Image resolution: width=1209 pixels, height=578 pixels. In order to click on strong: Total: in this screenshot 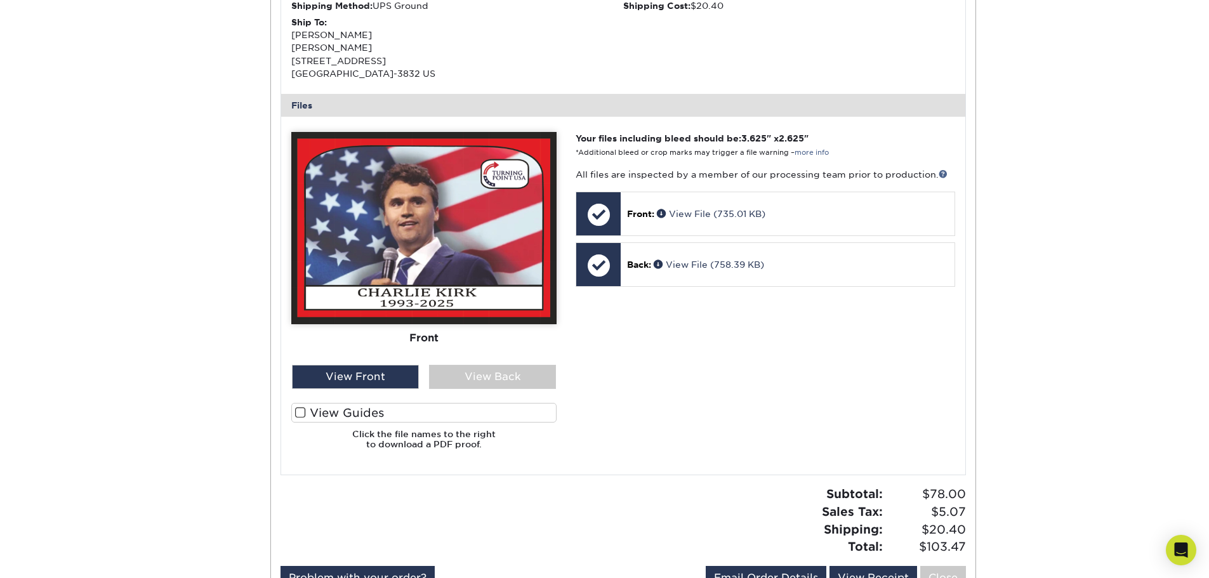, I will do `click(865, 547)`.